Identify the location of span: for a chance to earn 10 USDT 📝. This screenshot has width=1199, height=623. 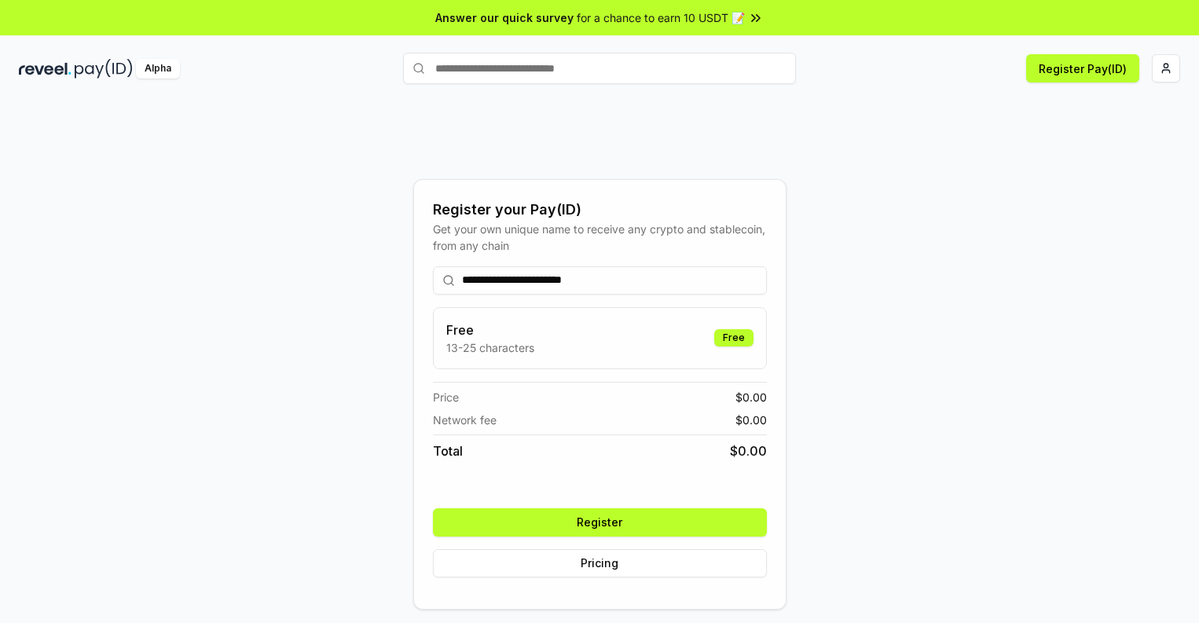
(661, 17).